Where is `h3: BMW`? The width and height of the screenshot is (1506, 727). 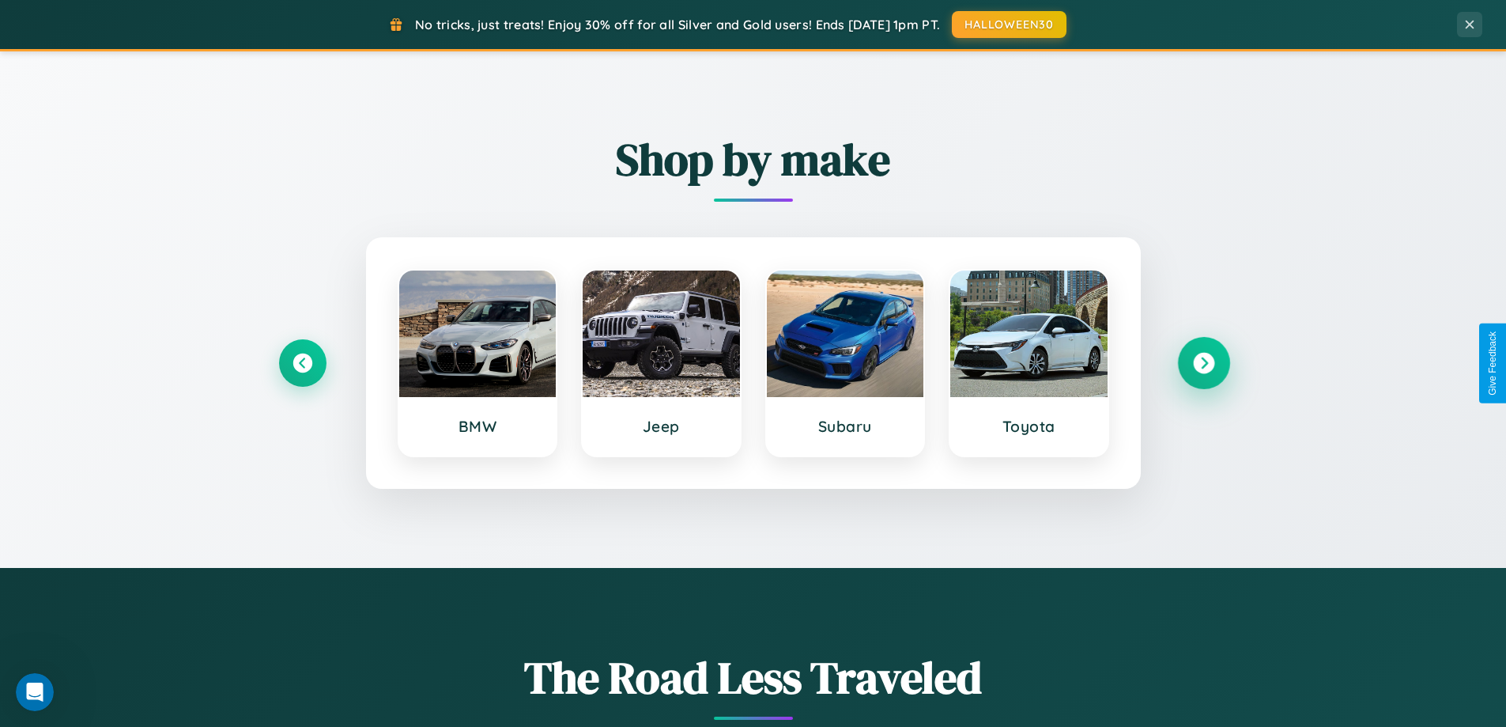 h3: BMW is located at coordinates (478, 426).